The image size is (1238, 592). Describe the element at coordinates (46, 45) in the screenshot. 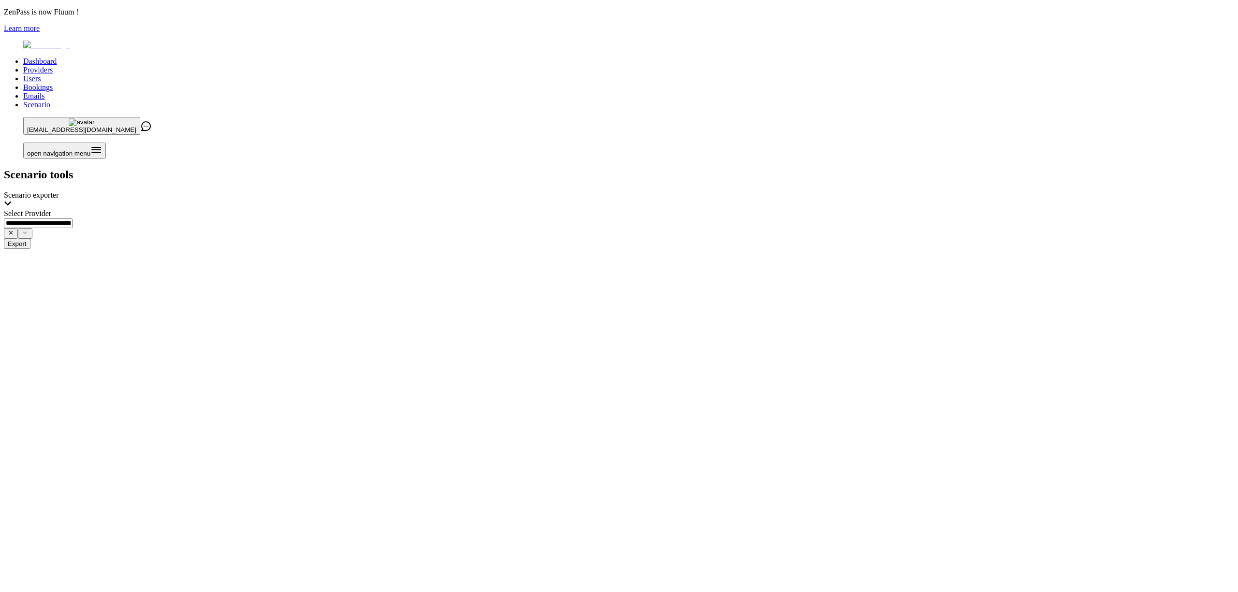

I see `img: Fluum Logo` at that location.